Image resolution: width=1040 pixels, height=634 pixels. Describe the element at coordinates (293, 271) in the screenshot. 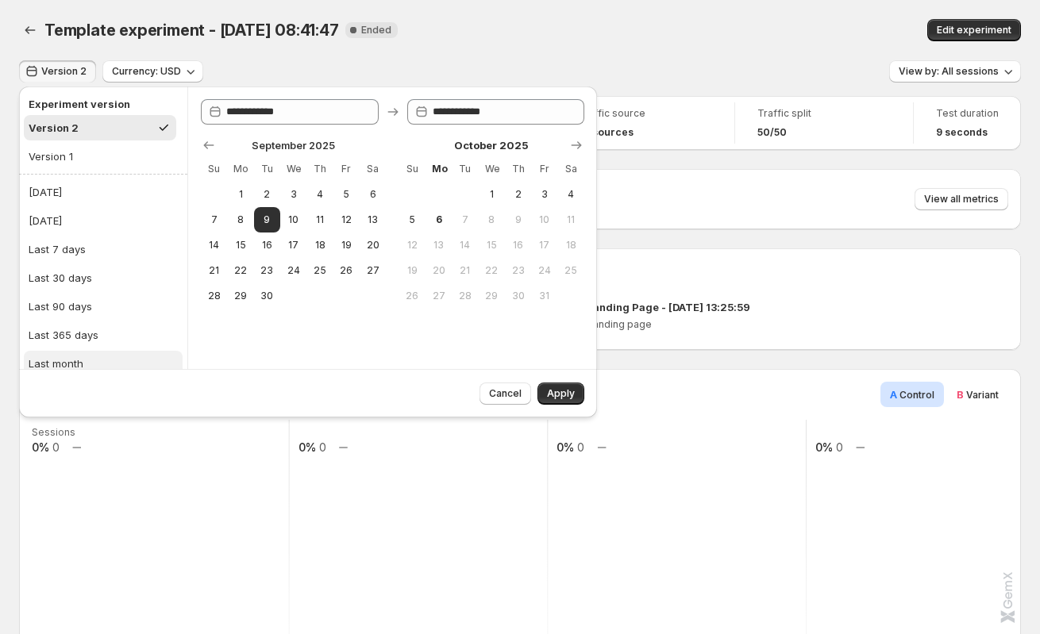

I see `button: Wednesday September 24 2025` at that location.